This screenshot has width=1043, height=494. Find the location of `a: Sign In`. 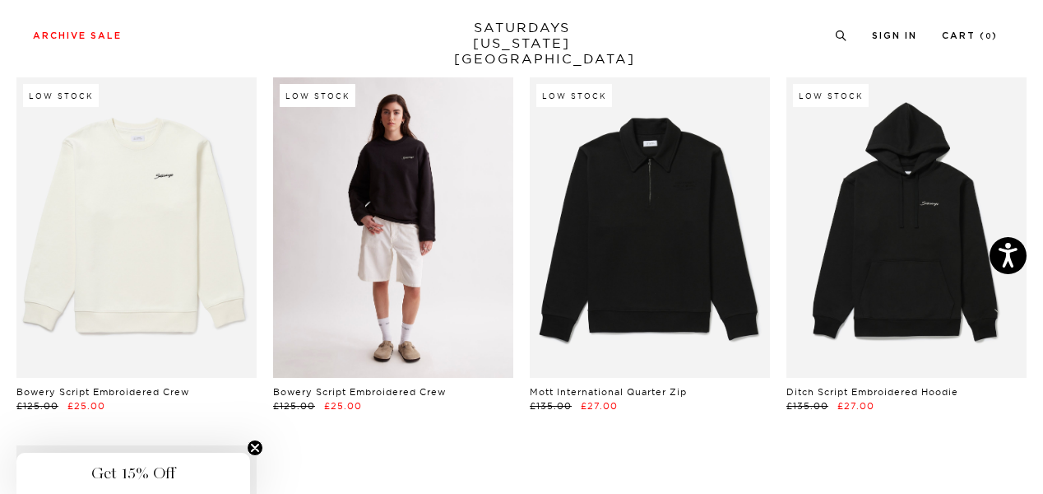

a: Sign In is located at coordinates (894, 35).